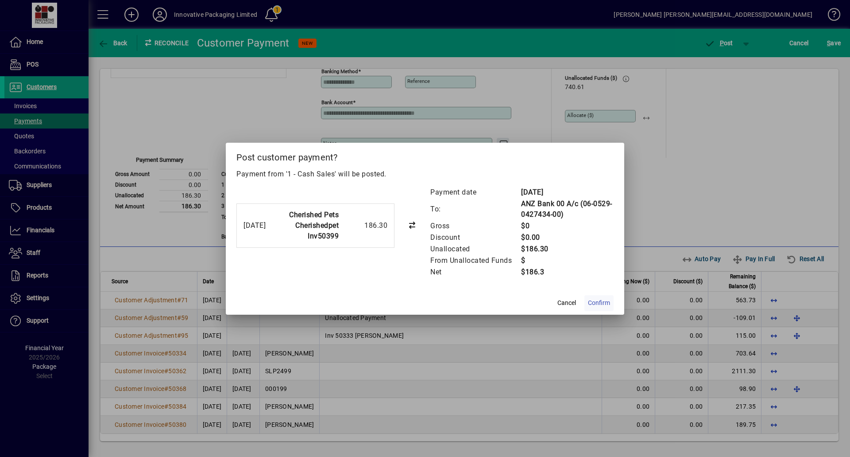 This screenshot has width=850, height=457. What do you see at coordinates (567, 249) in the screenshot?
I see `td: $186.30` at bounding box center [567, 249].